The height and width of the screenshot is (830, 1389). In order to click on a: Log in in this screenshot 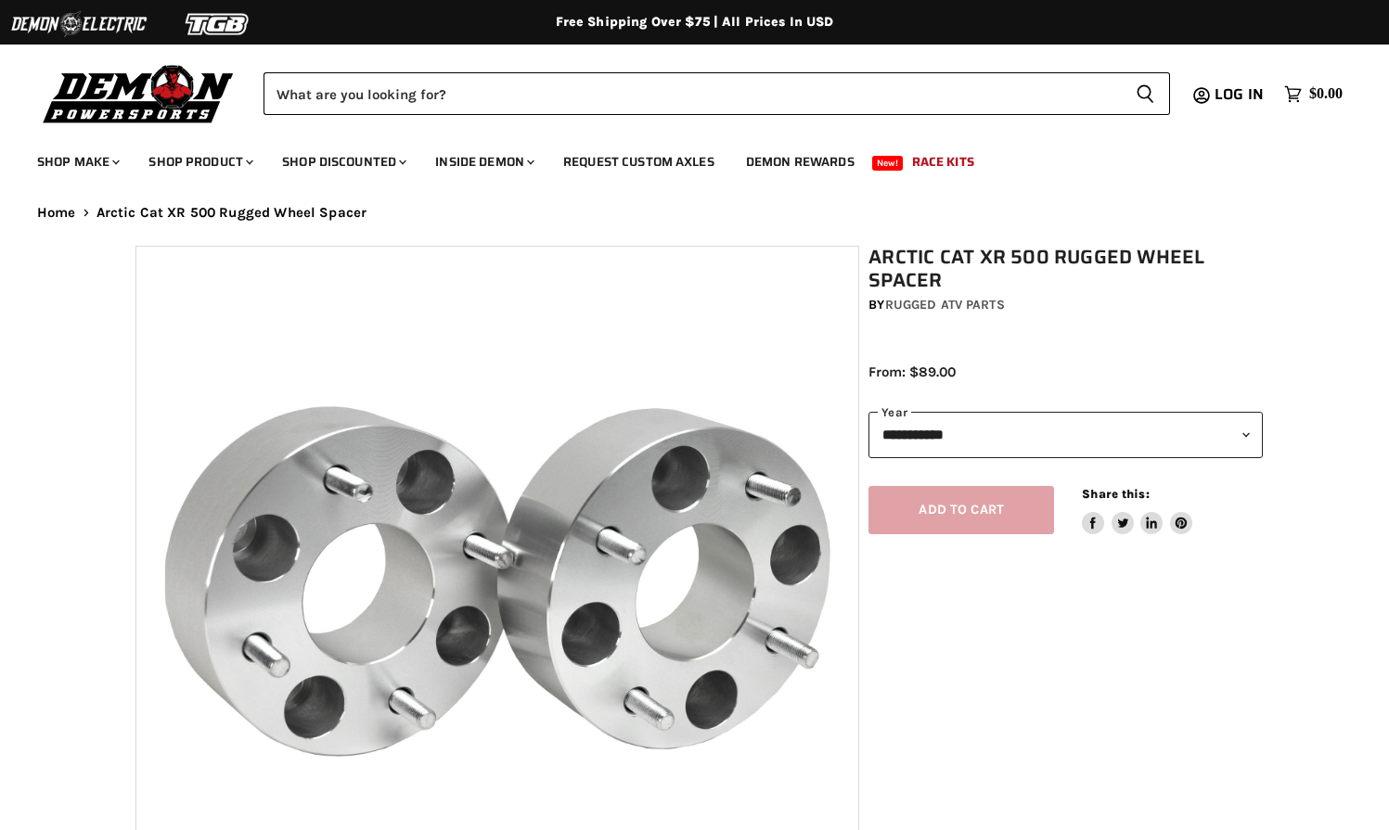, I will do `click(1240, 95)`.